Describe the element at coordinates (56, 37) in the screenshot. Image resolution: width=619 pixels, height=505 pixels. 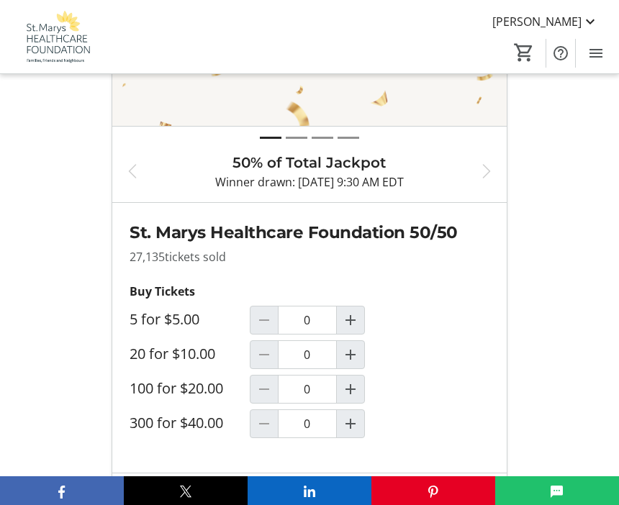
I see `img: St. Marys Healthcare Foundation's Logo` at that location.